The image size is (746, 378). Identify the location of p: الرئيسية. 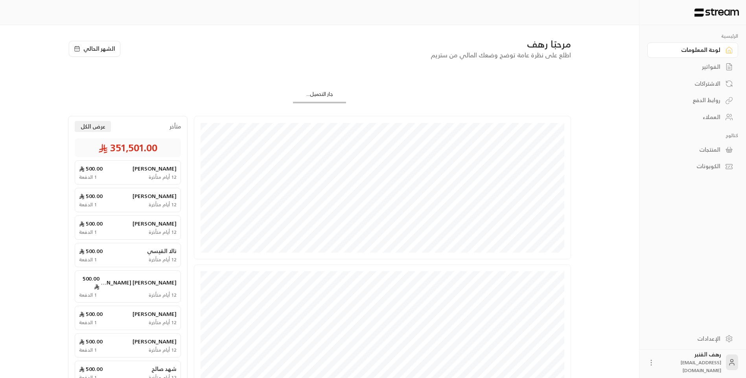
(693, 36).